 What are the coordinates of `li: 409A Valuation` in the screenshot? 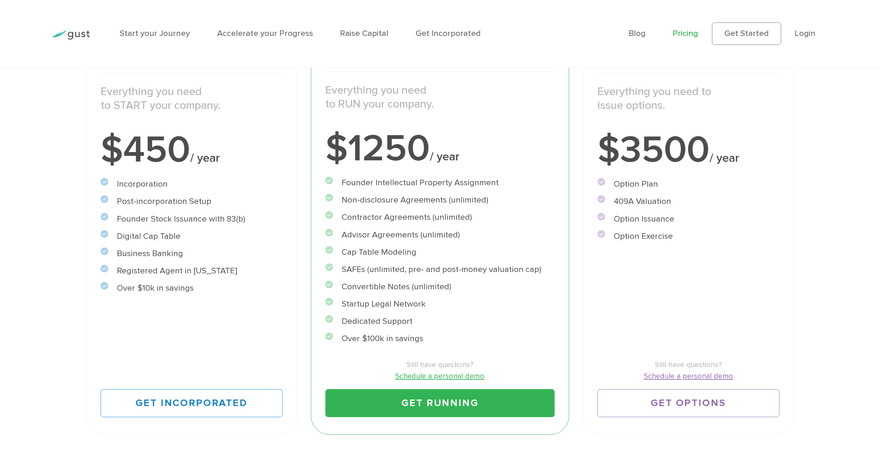 It's located at (689, 202).